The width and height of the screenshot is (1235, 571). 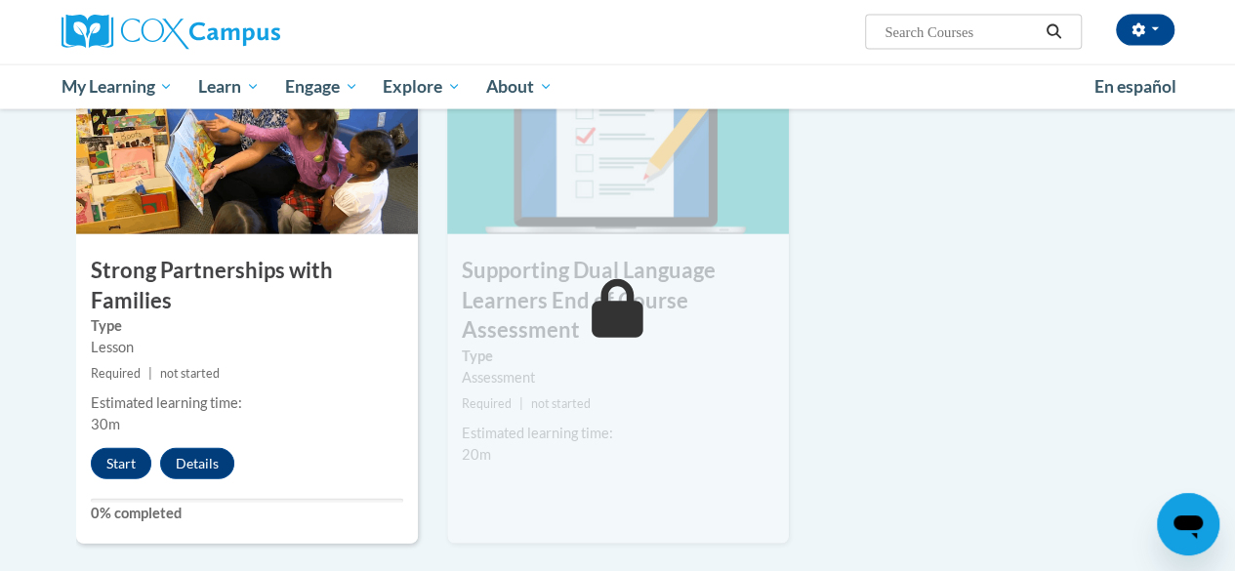 What do you see at coordinates (116, 87) in the screenshot?
I see `span: My Learning` at bounding box center [116, 87].